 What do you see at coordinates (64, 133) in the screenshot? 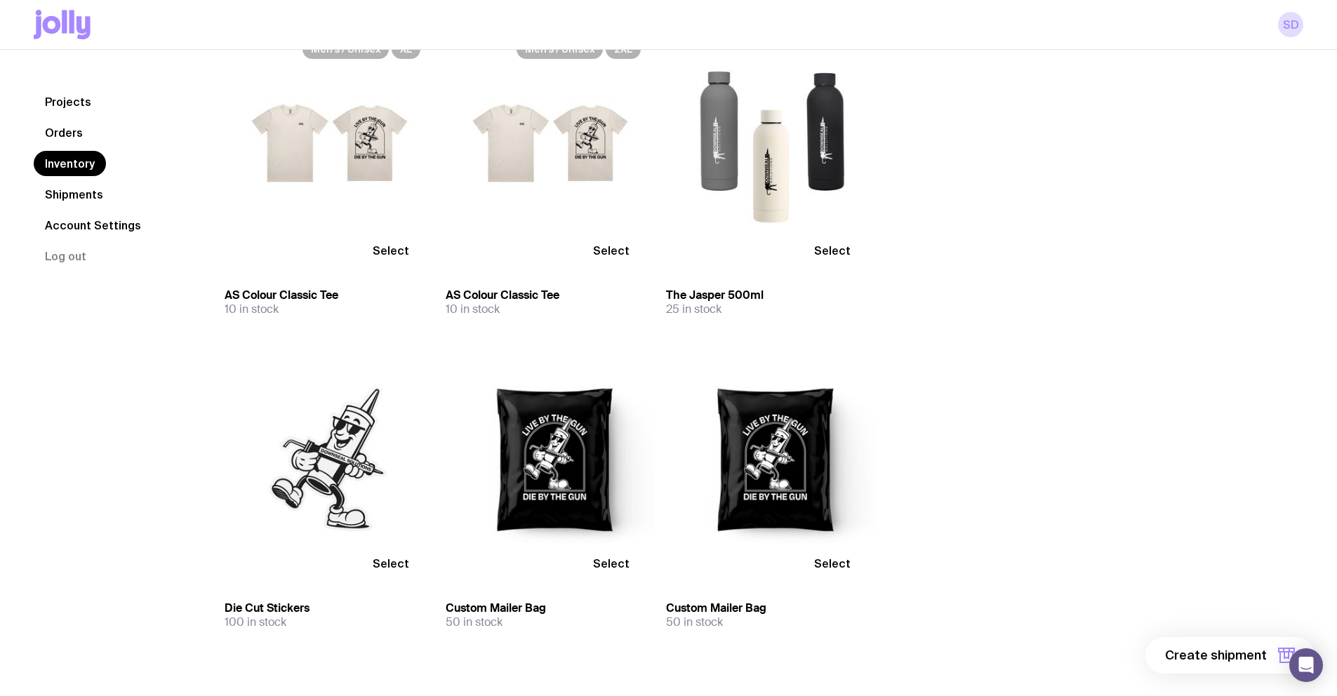
I see `a: Orders` at bounding box center [64, 133].